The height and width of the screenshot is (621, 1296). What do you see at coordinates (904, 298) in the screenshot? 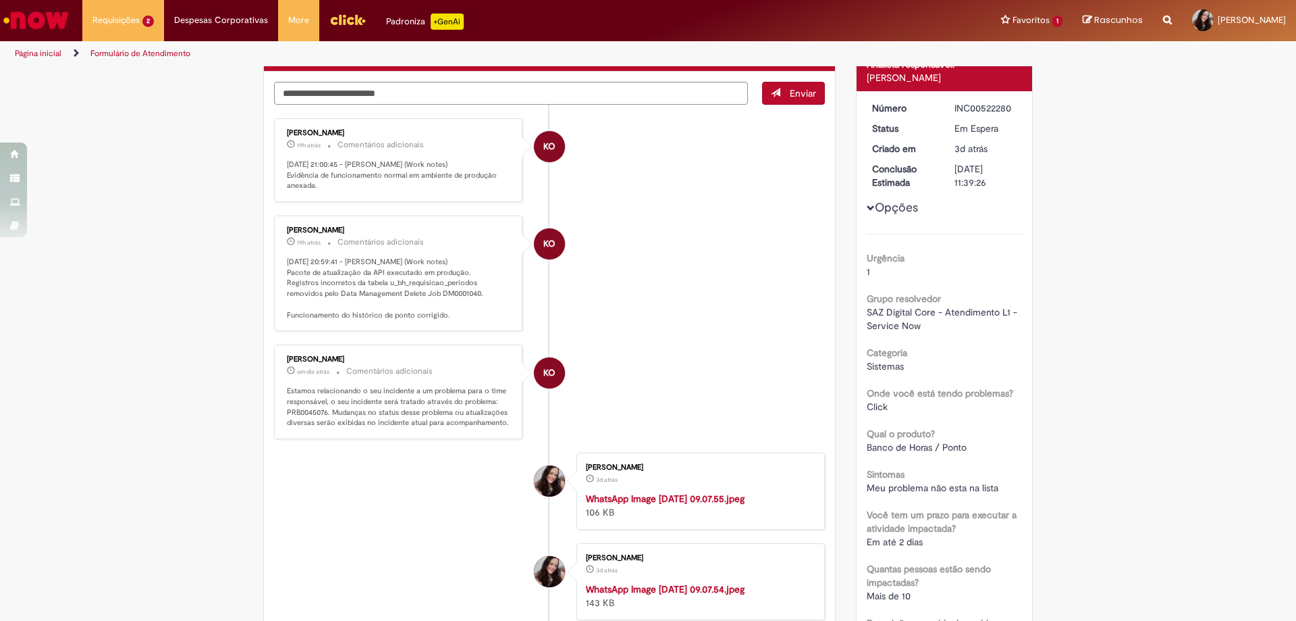
I see `b: Grupo resolvedor` at bounding box center [904, 298].